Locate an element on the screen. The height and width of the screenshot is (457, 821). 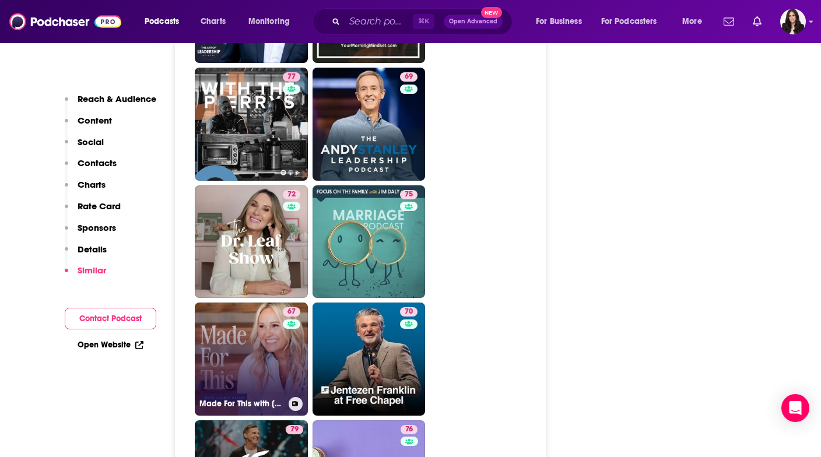
span: For Podcasters is located at coordinates (629, 22).